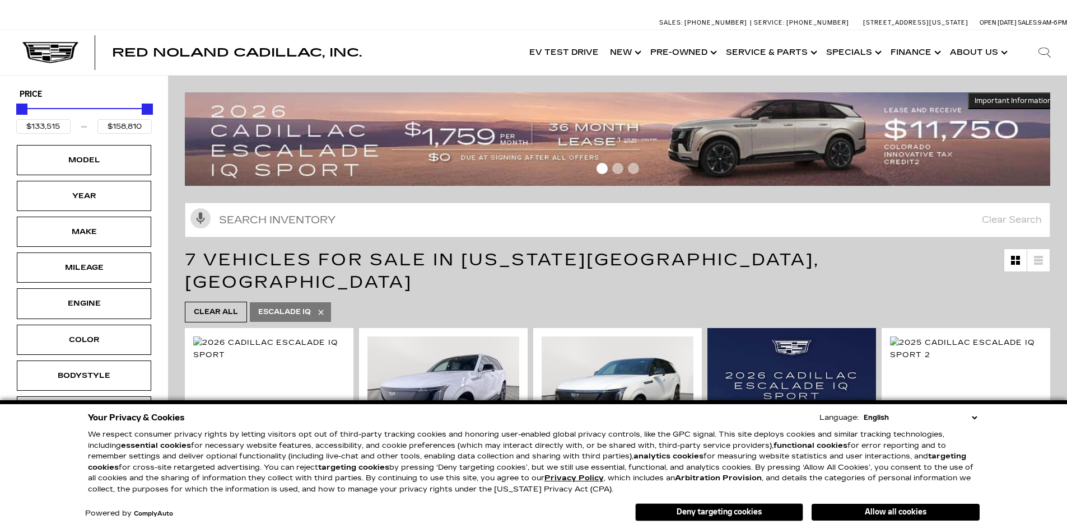 The width and height of the screenshot is (1067, 529). What do you see at coordinates (84, 95) in the screenshot?
I see `h5: Price` at bounding box center [84, 95].